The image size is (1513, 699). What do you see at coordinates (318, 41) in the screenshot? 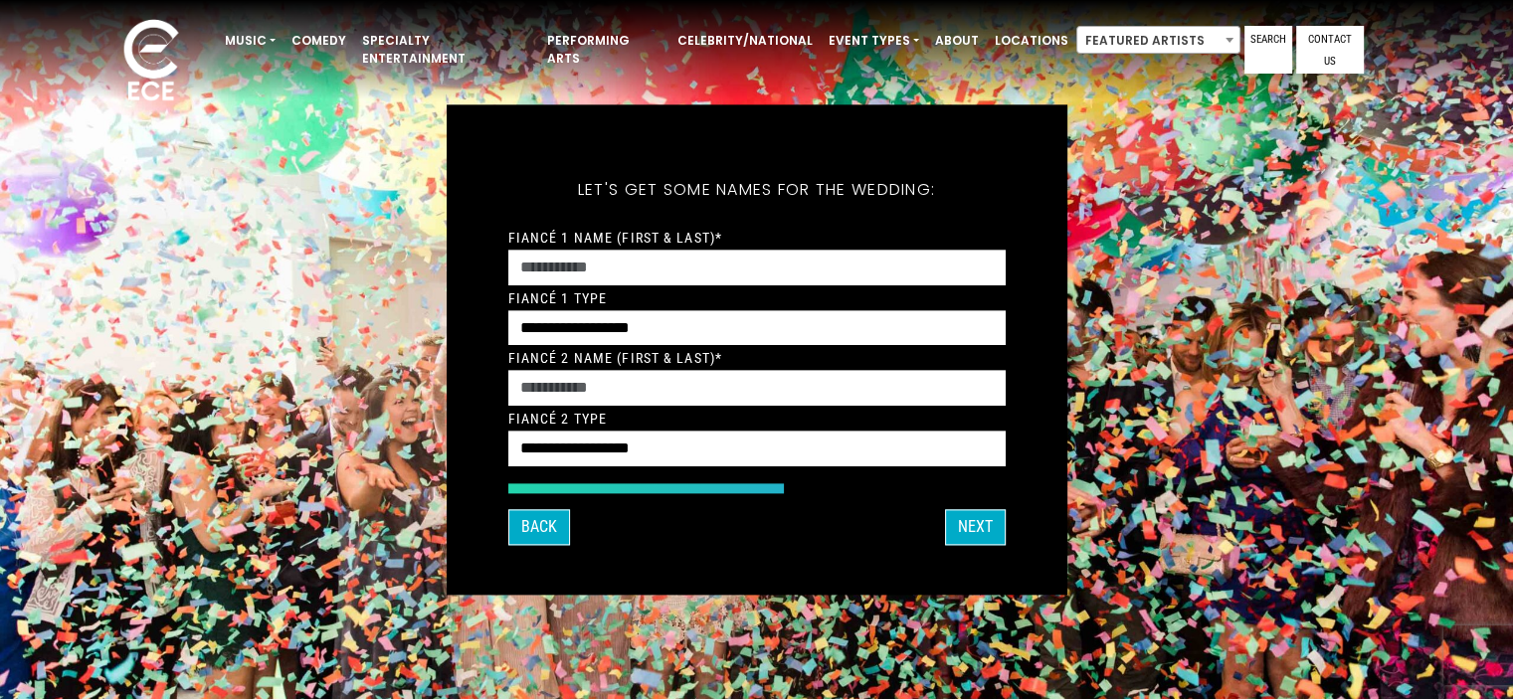
I see `a: Comedy` at bounding box center [318, 41].